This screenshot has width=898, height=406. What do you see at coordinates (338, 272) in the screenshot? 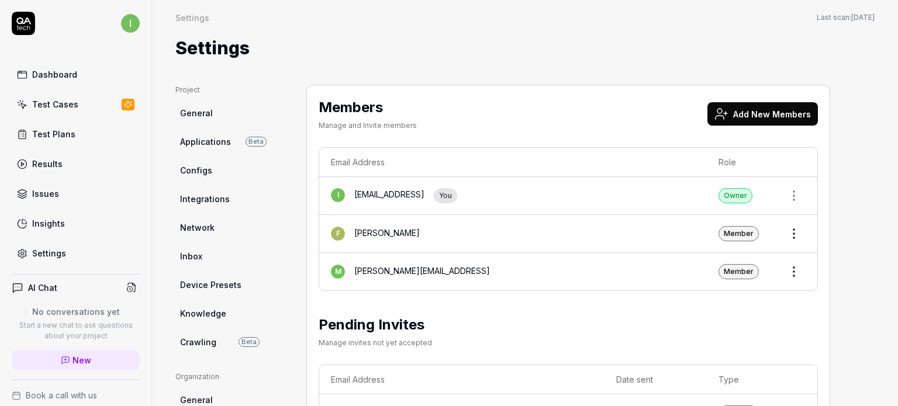
I see `span: m` at bounding box center [338, 272].